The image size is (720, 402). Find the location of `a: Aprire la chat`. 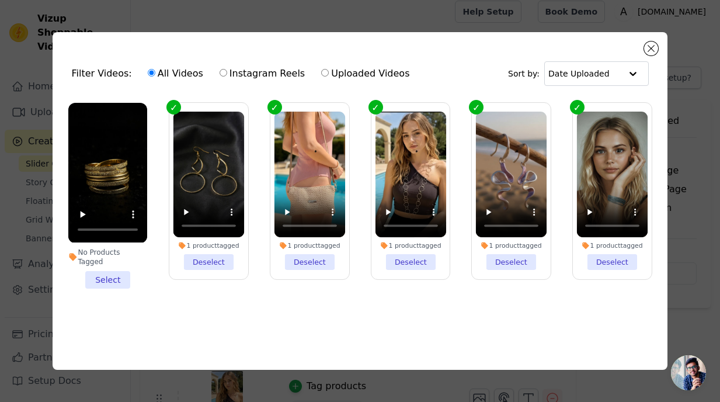

a: Aprire la chat is located at coordinates (689, 373).